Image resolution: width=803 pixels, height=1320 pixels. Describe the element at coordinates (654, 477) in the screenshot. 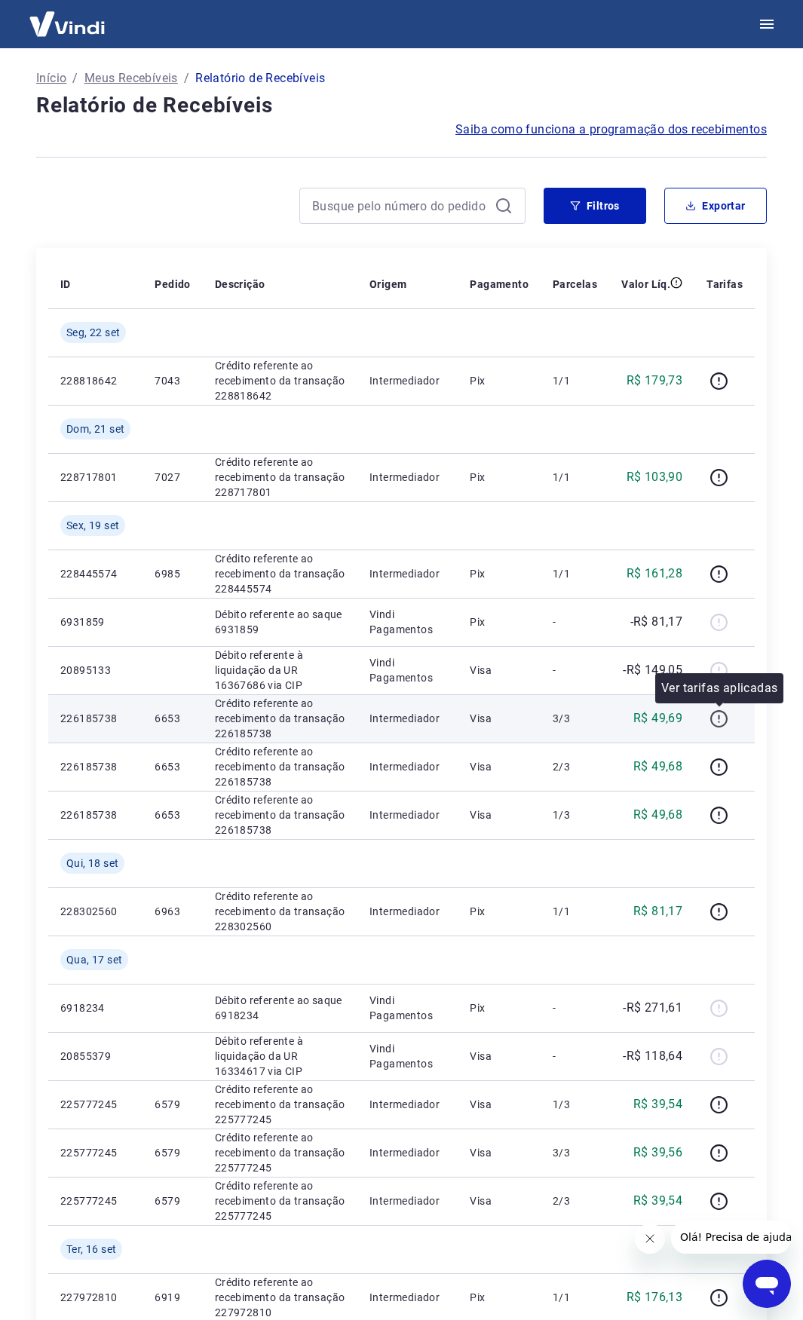

I see `p: R$ 103,90` at that location.